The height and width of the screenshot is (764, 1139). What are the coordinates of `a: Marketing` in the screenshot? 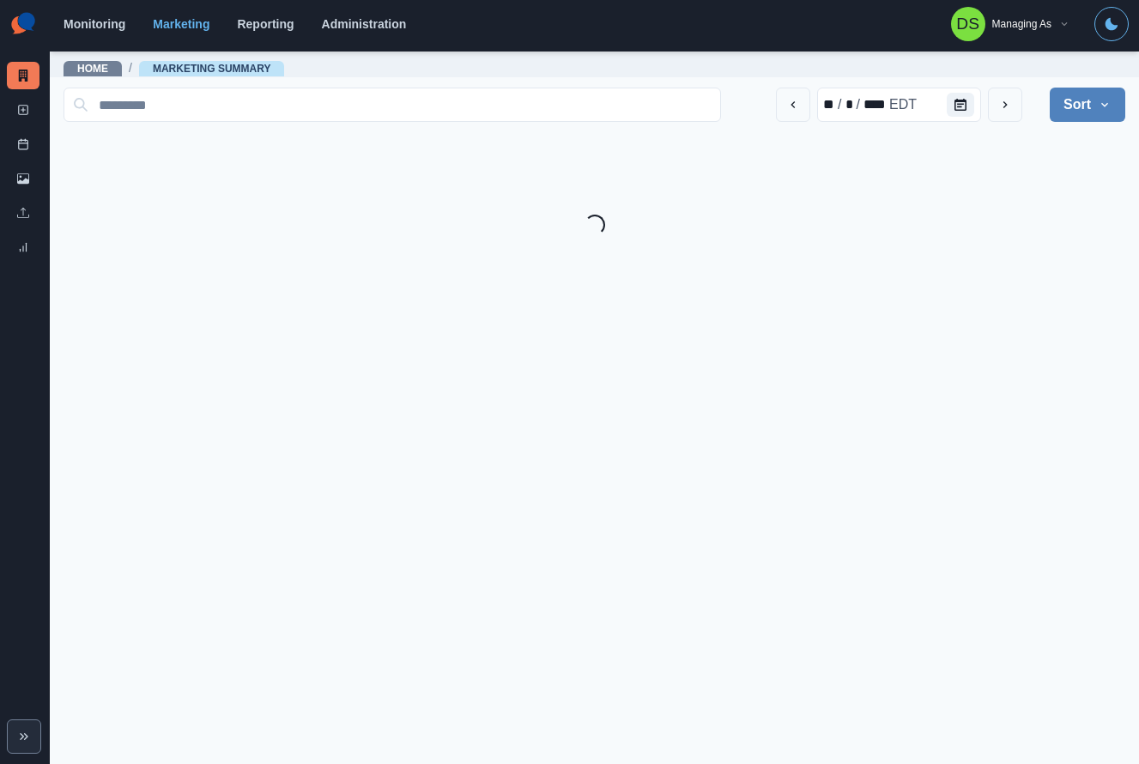 It's located at (181, 24).